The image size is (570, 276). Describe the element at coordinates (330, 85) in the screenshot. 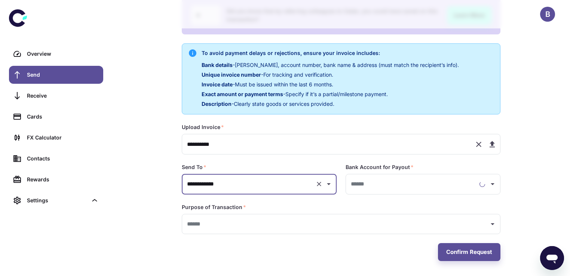

I see `p: - Must be issued within the last 6 months.` at that location.